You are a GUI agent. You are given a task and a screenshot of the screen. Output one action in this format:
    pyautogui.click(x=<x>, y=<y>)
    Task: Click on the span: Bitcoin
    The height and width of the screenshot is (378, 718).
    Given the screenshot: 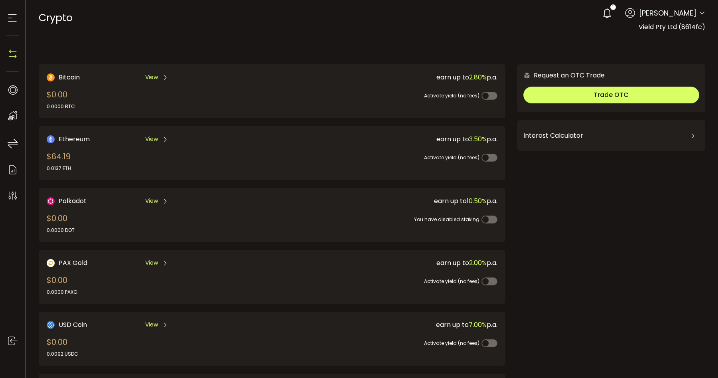 What is the action you would take?
    pyautogui.click(x=69, y=77)
    